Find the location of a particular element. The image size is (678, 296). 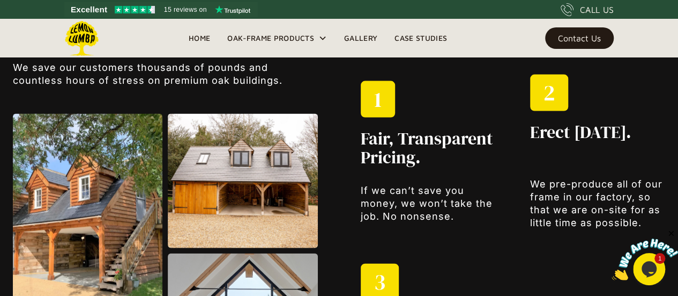

a: Contact Us is located at coordinates (580, 38).